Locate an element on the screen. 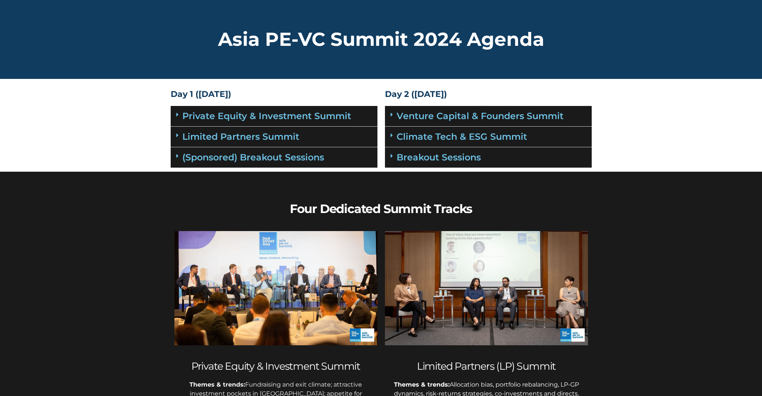 The height and width of the screenshot is (396, 762). h2: Limited Partners (LP) Summit is located at coordinates (486, 366).